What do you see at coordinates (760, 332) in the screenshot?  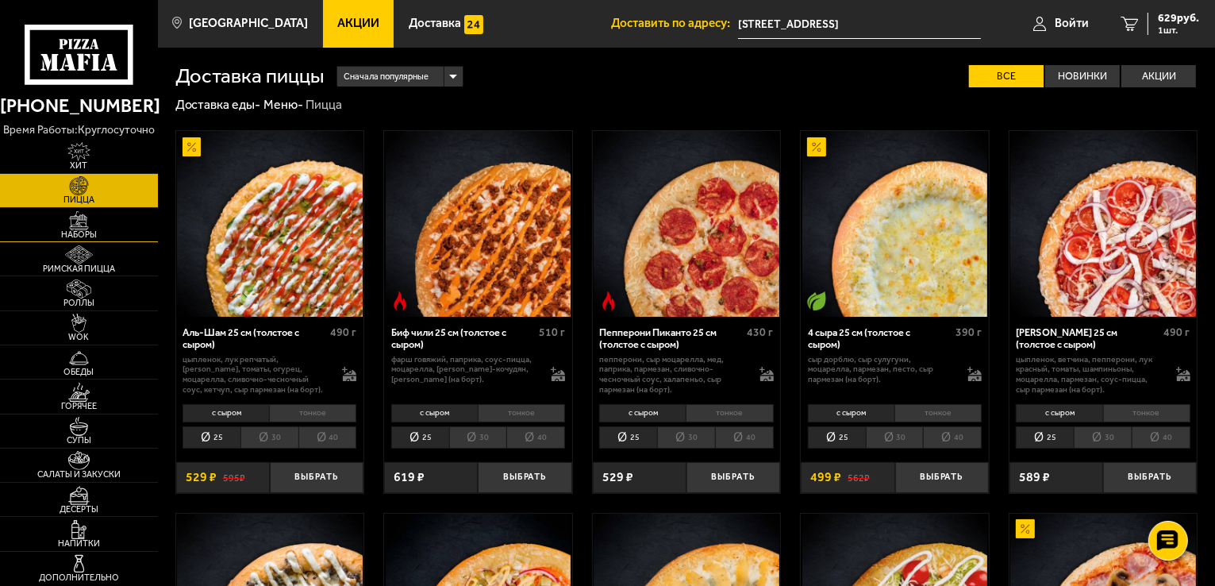 I see `span: 430 г` at bounding box center [760, 332].